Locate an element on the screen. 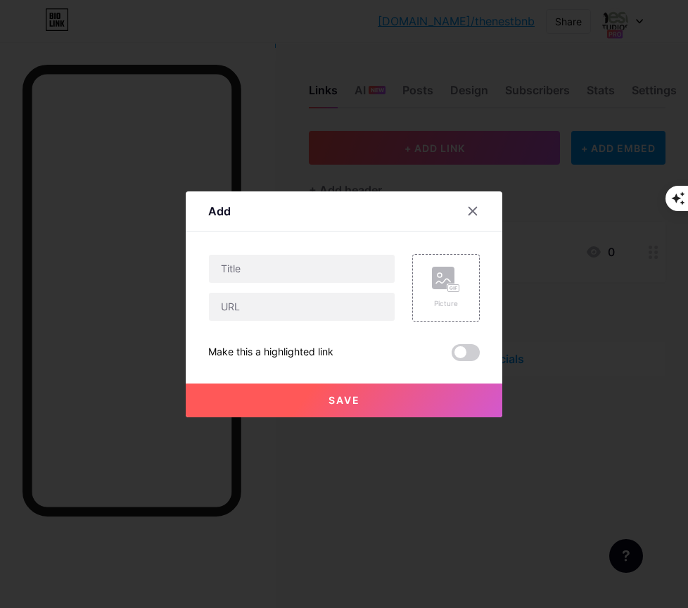 Image resolution: width=688 pixels, height=608 pixels. div: Make this a highlighted link is located at coordinates (271, 353).